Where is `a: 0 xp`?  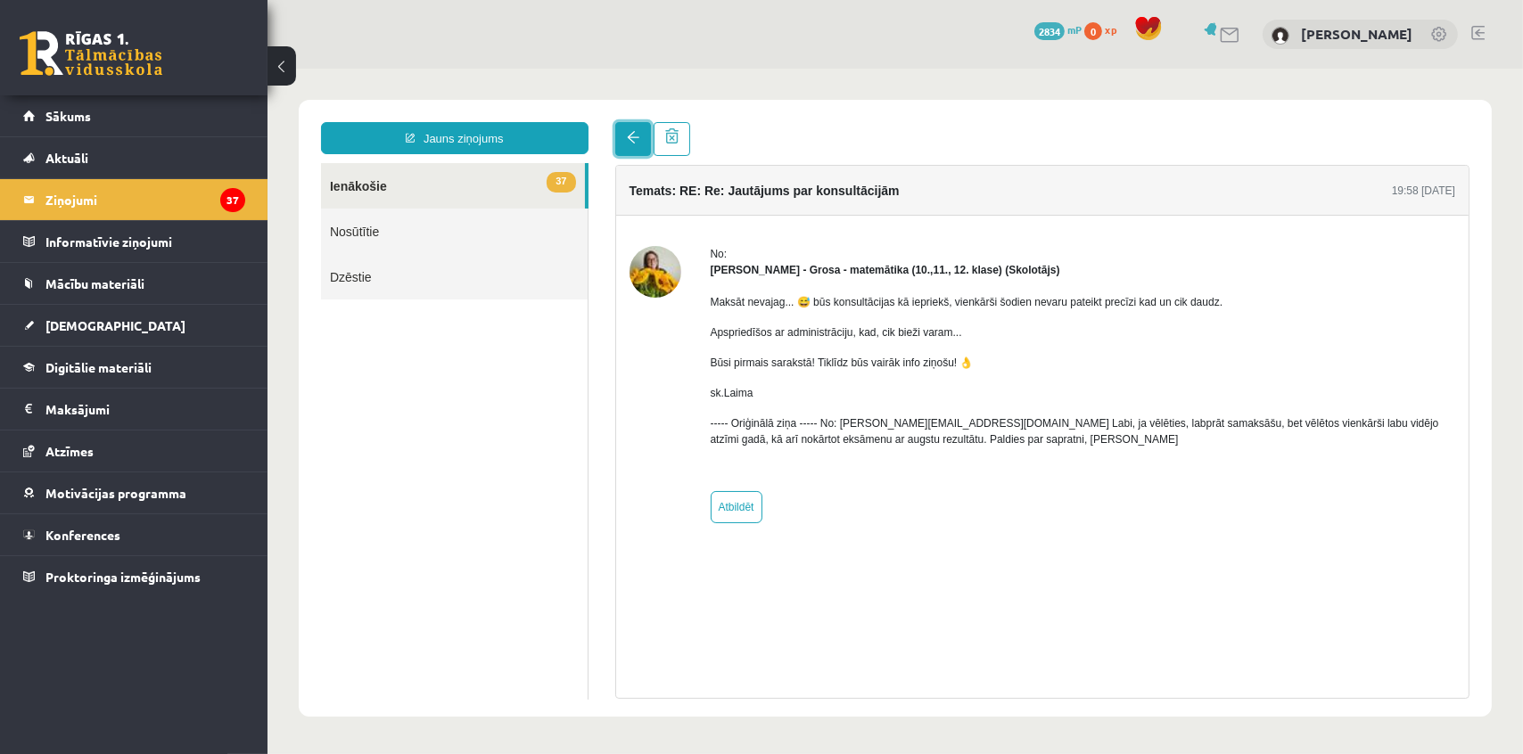 a: 0 xp is located at coordinates (1105, 29).